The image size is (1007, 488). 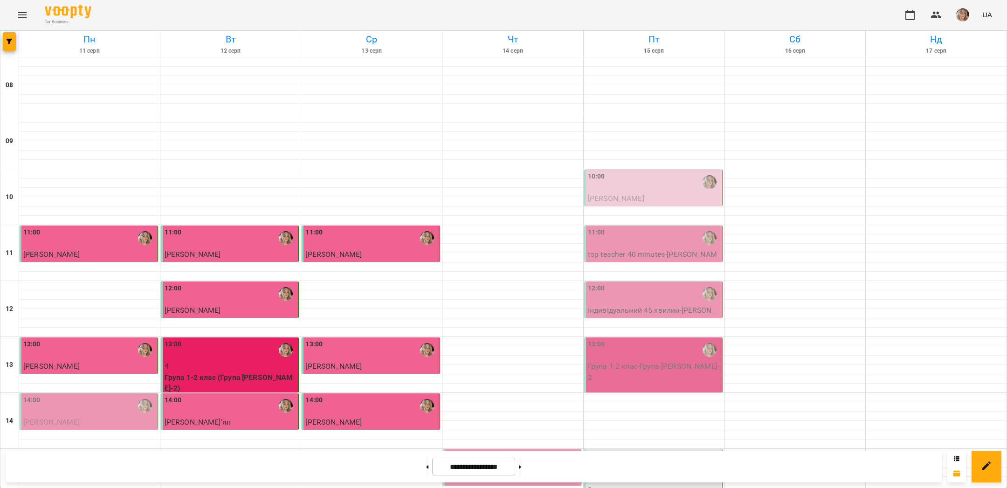 What do you see at coordinates (68, 22) in the screenshot?
I see `span: For Business` at bounding box center [68, 22].